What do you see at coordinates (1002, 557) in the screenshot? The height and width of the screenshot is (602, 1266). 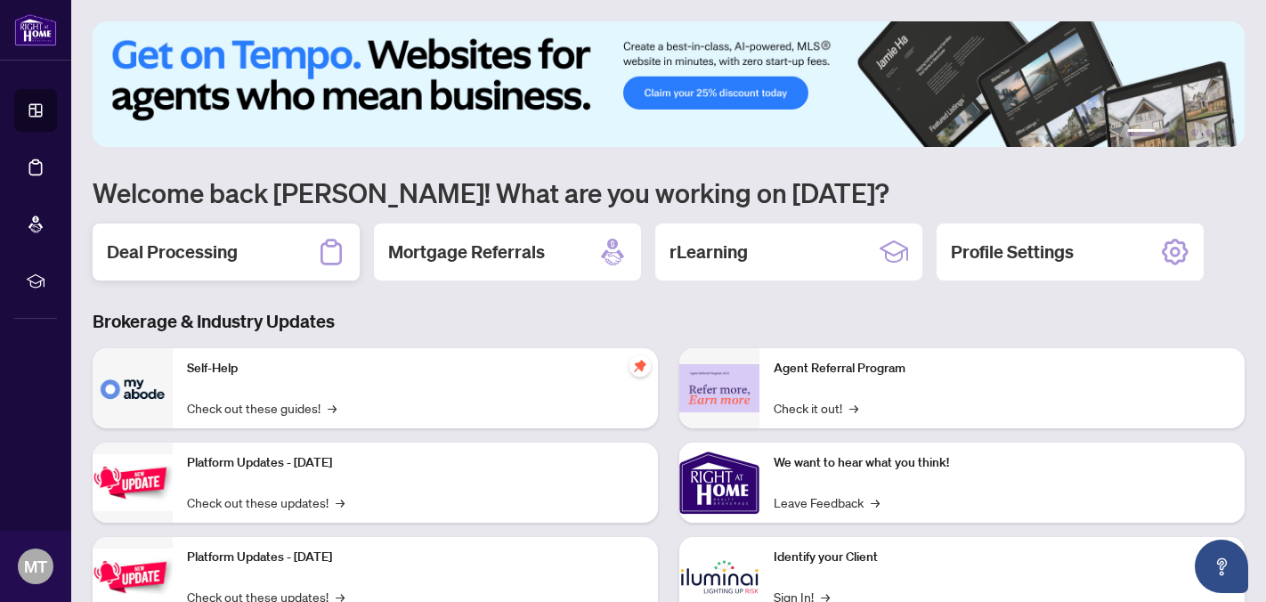 I see `p: Identify your Client` at bounding box center [1002, 557].